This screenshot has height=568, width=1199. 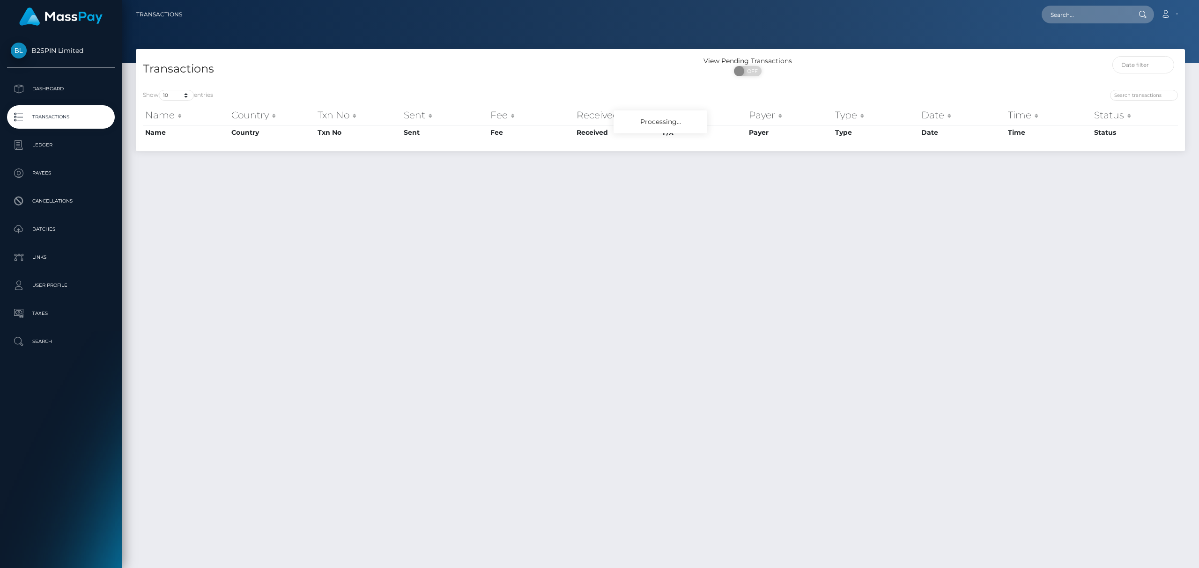 What do you see at coordinates (61, 342) in the screenshot?
I see `a: Search` at bounding box center [61, 342].